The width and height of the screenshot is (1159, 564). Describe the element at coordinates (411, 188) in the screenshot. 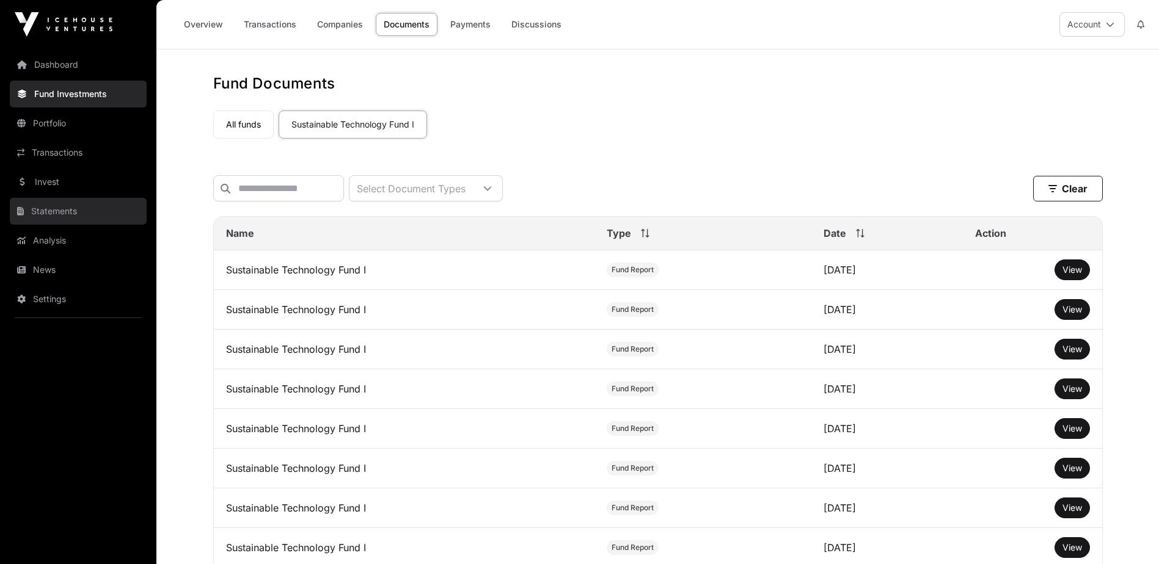

I see `div: Select Document Types` at that location.